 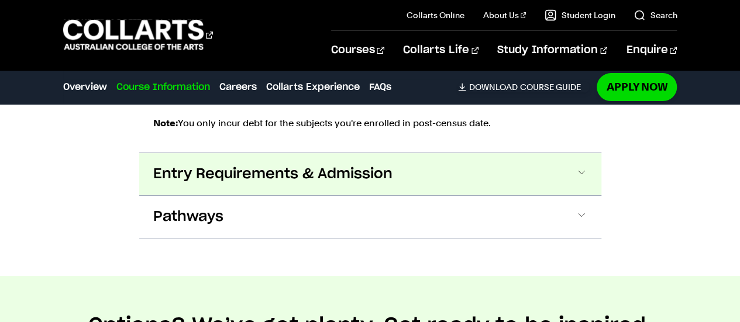 I want to click on a: Enquire, so click(x=651, y=50).